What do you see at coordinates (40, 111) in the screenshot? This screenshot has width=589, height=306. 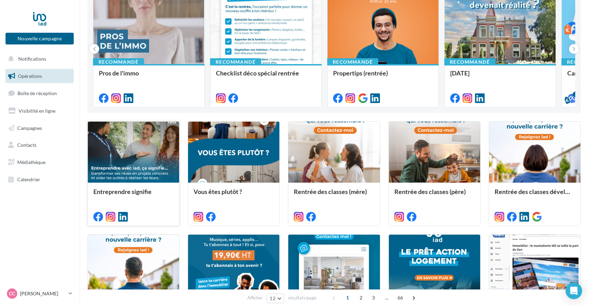 I see `a: Visibilité en ligne` at bounding box center [40, 111].